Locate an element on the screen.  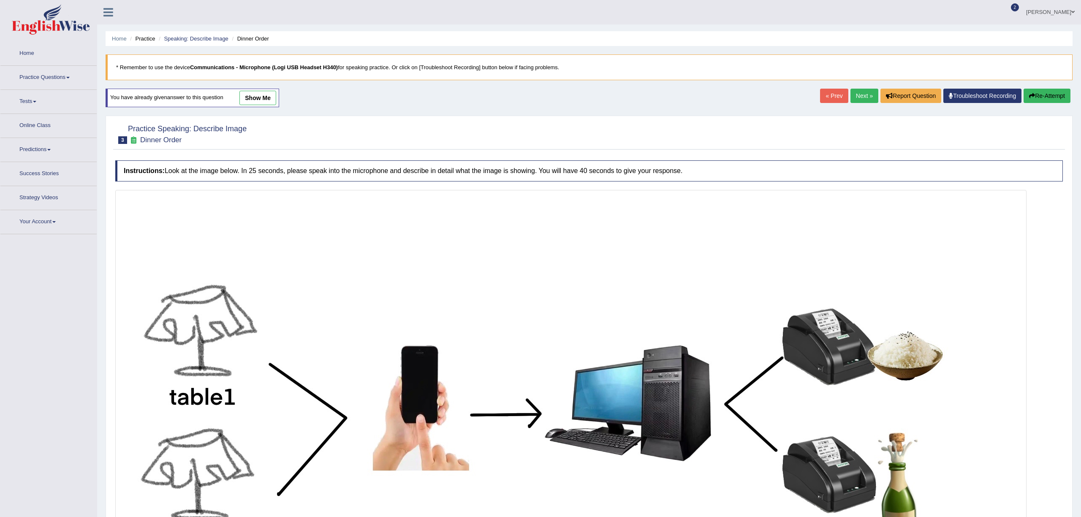
span: 2 is located at coordinates (1015, 7).